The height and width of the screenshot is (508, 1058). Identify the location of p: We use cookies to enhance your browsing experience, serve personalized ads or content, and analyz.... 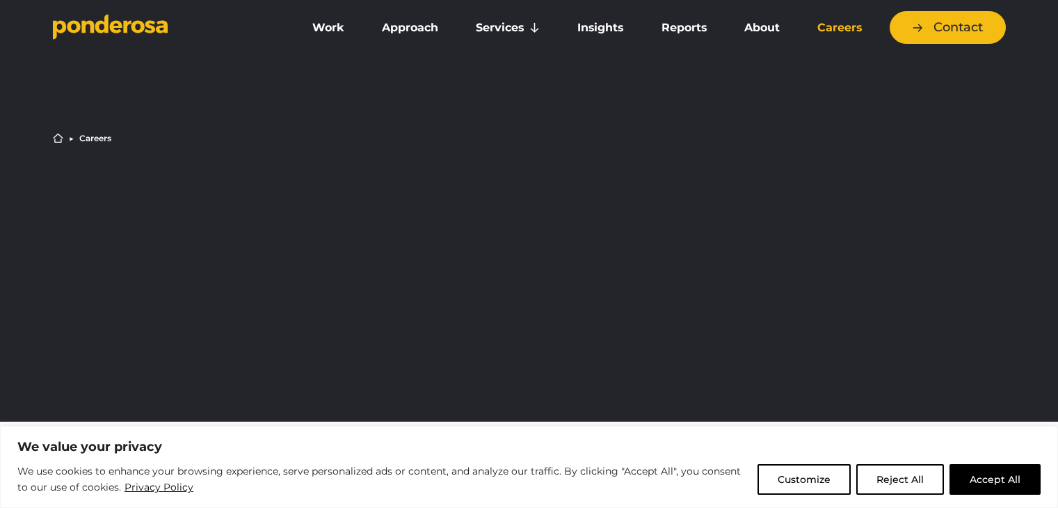
(382, 479).